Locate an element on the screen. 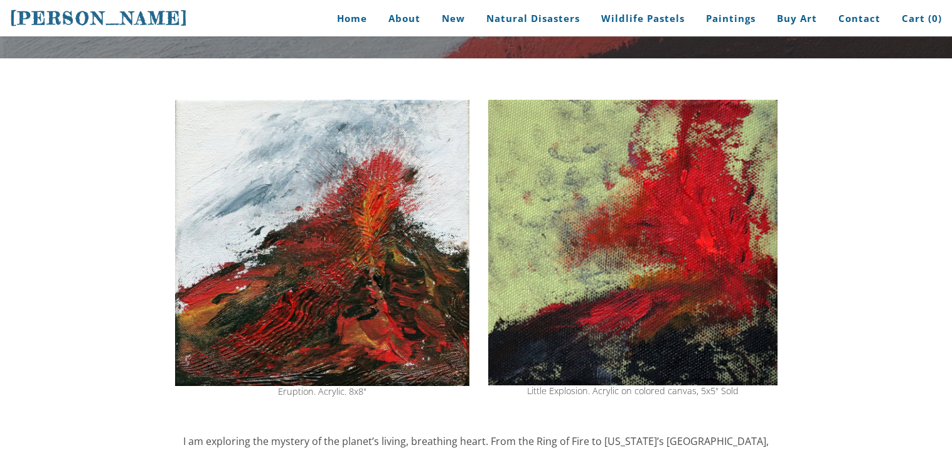 This screenshot has width=952, height=450. a: Paintings is located at coordinates (731, 18).